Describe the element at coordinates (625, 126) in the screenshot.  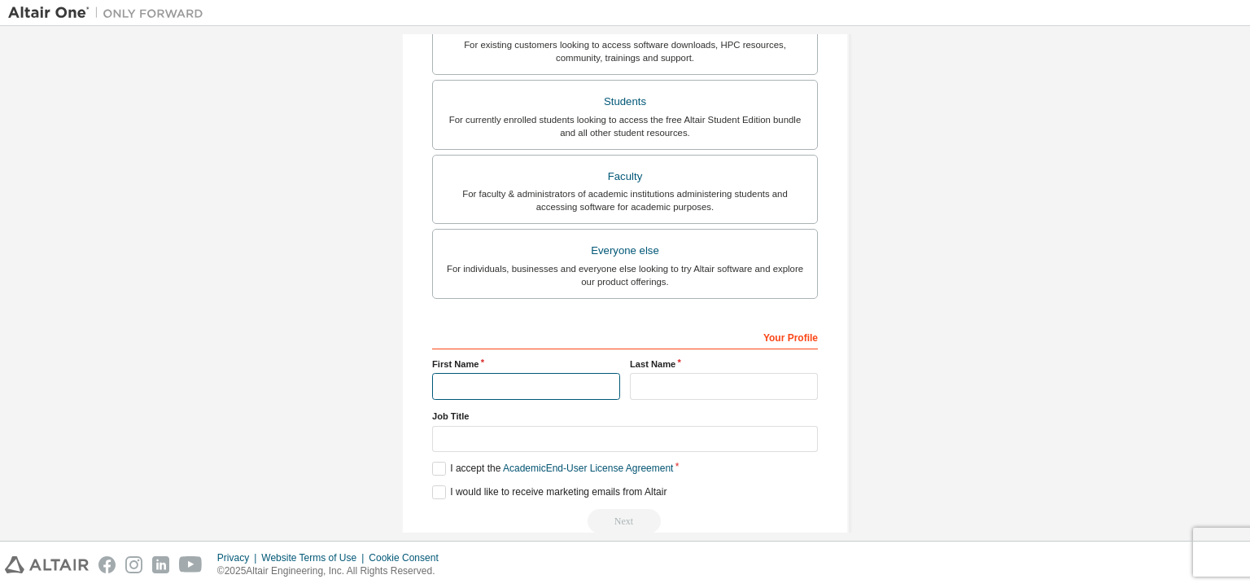
I see `div: For currently enrolled students looking to access the free Altair Student Edition bundle and all ...` at that location.